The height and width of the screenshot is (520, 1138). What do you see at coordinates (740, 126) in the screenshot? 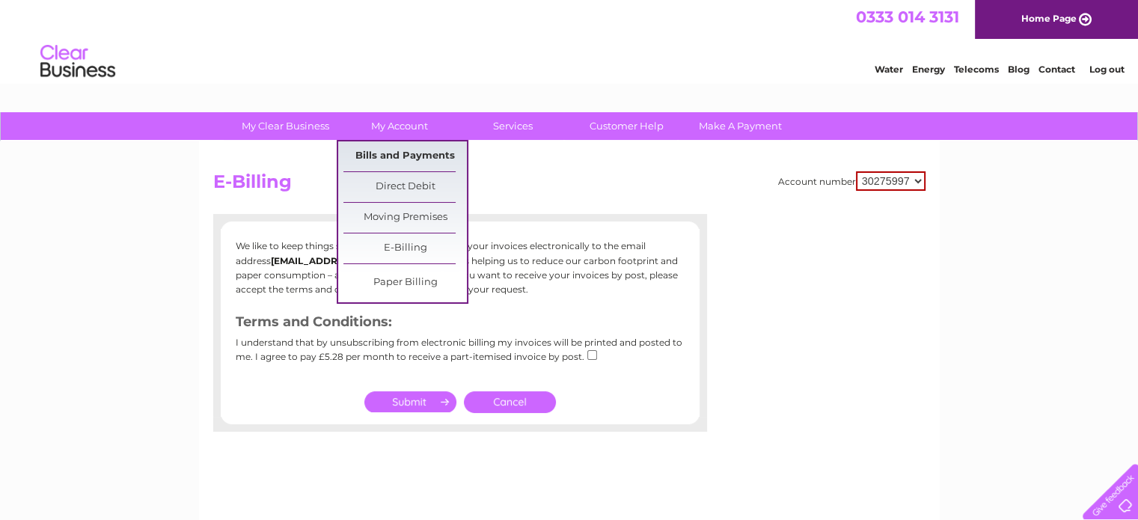
I see `a: Make A Payment` at bounding box center [740, 126].